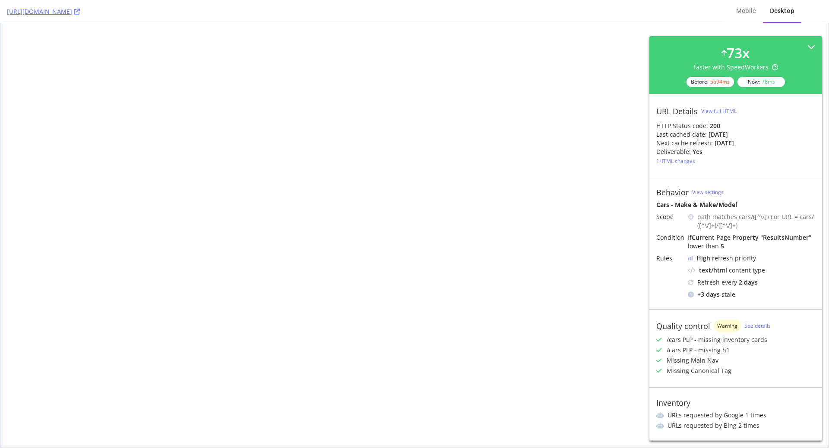 The height and width of the screenshot is (448, 829). I want to click on div: Quality control, so click(683, 326).